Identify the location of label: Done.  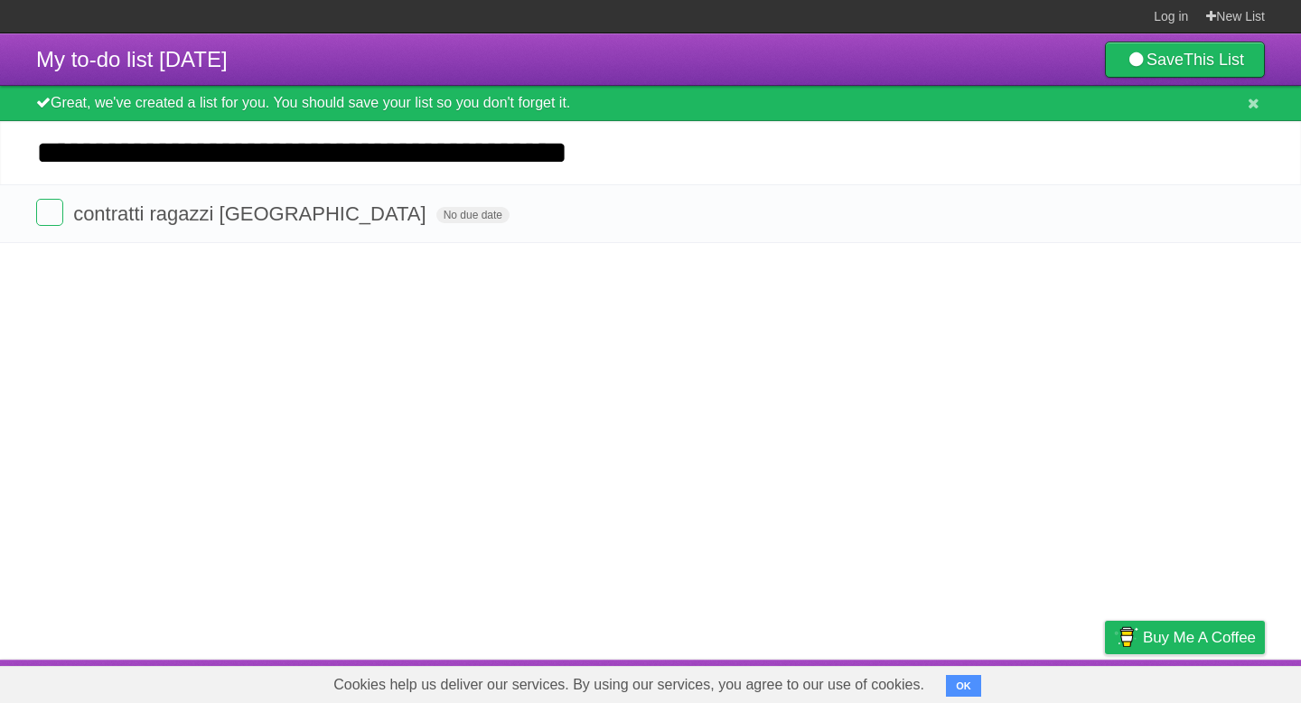
(50, 212).